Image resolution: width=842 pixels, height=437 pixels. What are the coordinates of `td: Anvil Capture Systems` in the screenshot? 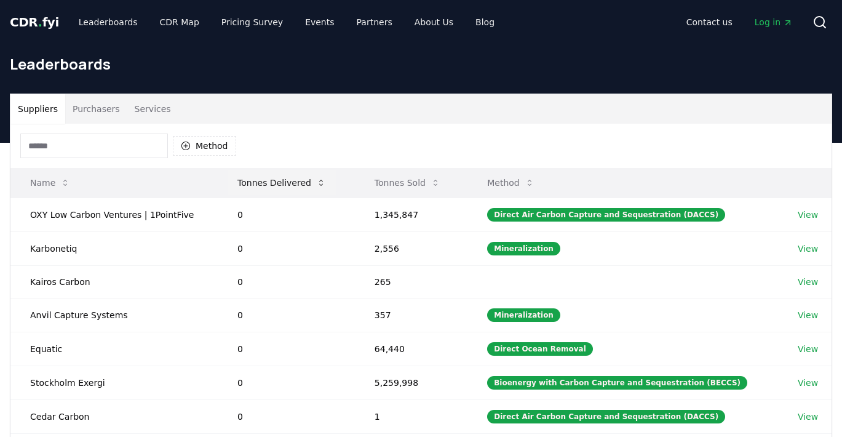 It's located at (114, 314).